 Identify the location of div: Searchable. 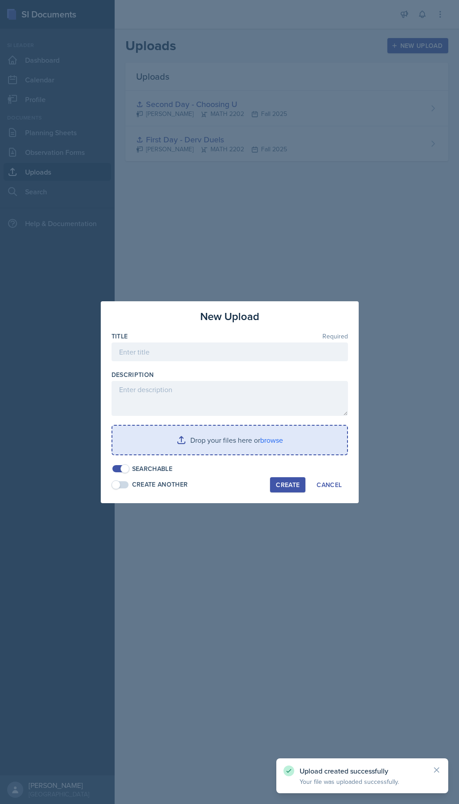
(152, 469).